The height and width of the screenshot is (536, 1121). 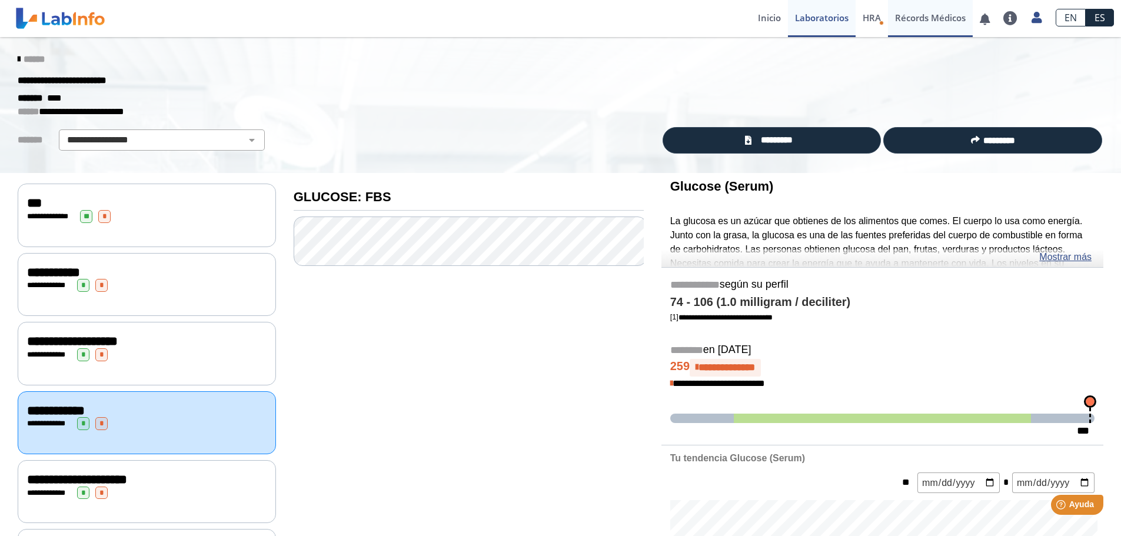 I want to click on h4: 74 - 106 (1.0 milligram / deciliter), so click(x=882, y=302).